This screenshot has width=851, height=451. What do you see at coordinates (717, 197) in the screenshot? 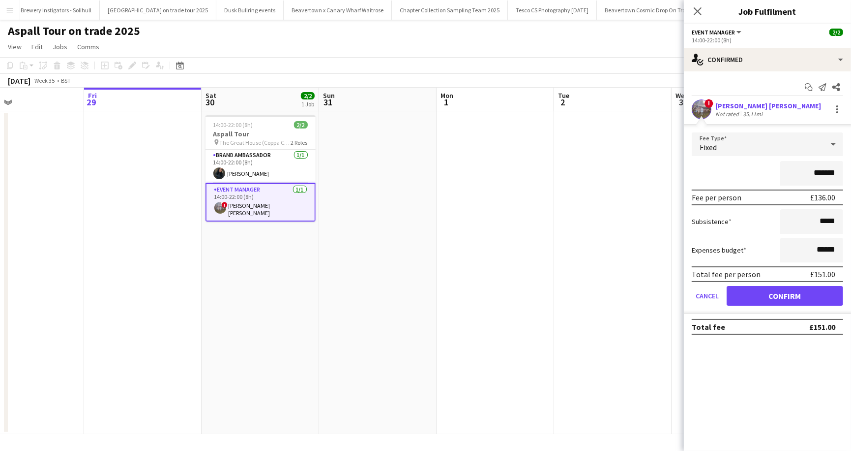
I see `div: Fee per person` at bounding box center [717, 197].